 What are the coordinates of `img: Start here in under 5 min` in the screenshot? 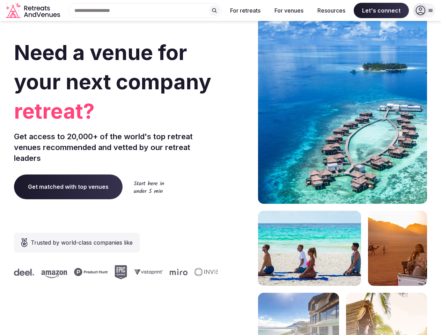 It's located at (149, 187).